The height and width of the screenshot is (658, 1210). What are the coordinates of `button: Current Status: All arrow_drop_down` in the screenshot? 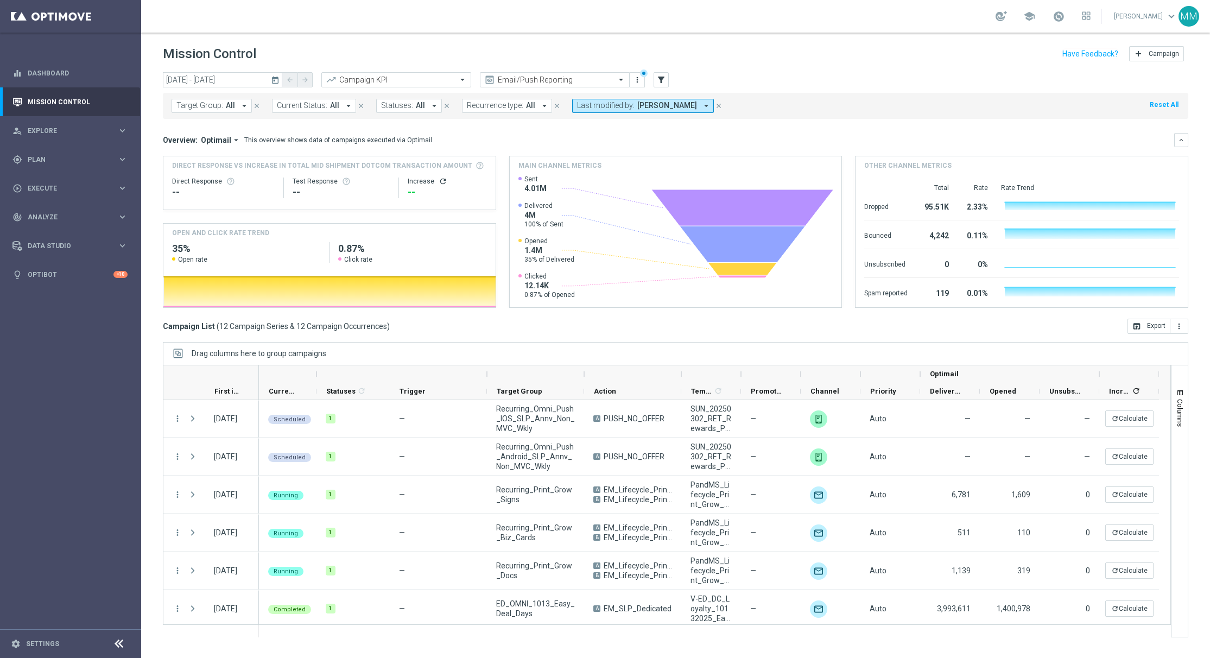 It's located at (314, 106).